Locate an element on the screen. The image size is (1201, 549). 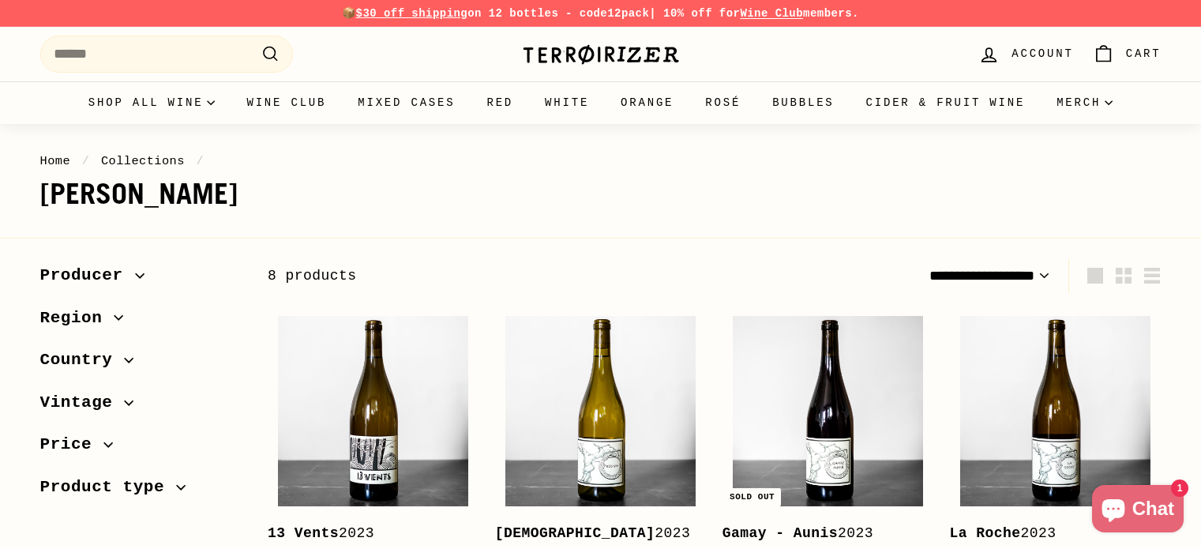
div: Sold out is located at coordinates (752, 497).